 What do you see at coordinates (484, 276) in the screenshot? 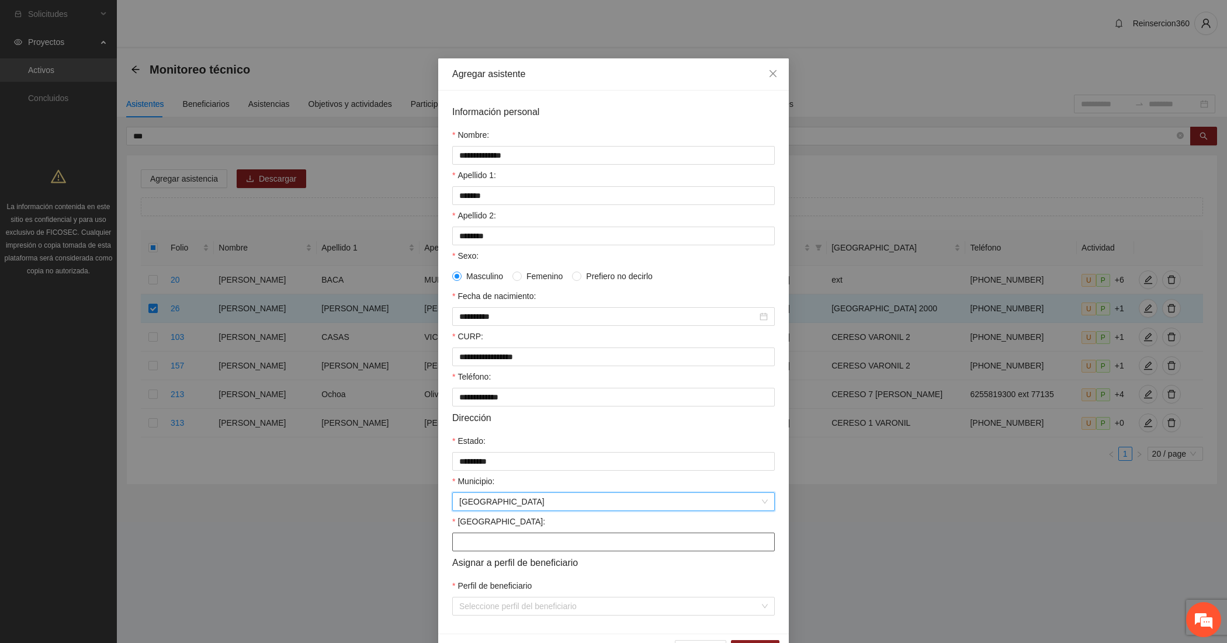
I see `span: Masculino` at bounding box center [484, 276].